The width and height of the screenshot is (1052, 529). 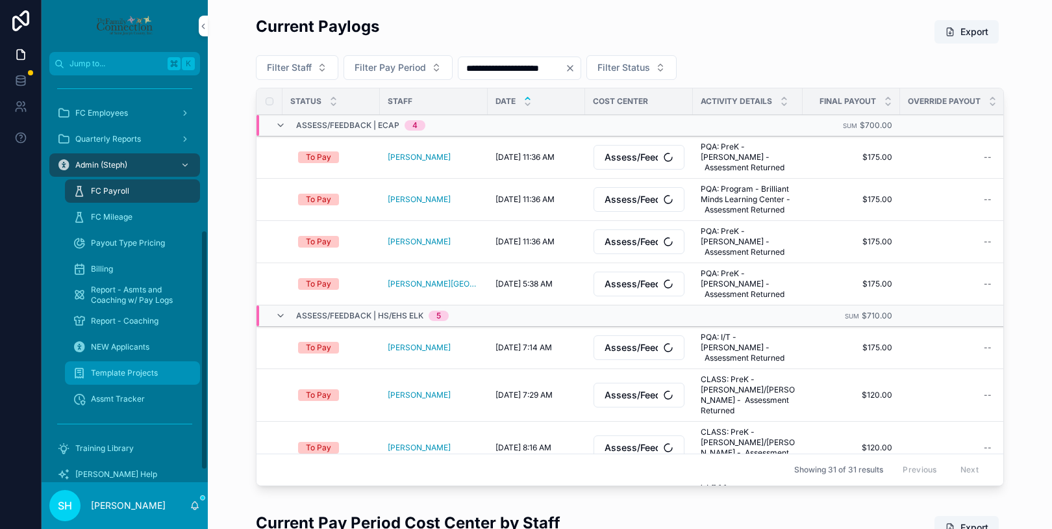 What do you see at coordinates (101, 113) in the screenshot?
I see `span: FC Employees` at bounding box center [101, 113].